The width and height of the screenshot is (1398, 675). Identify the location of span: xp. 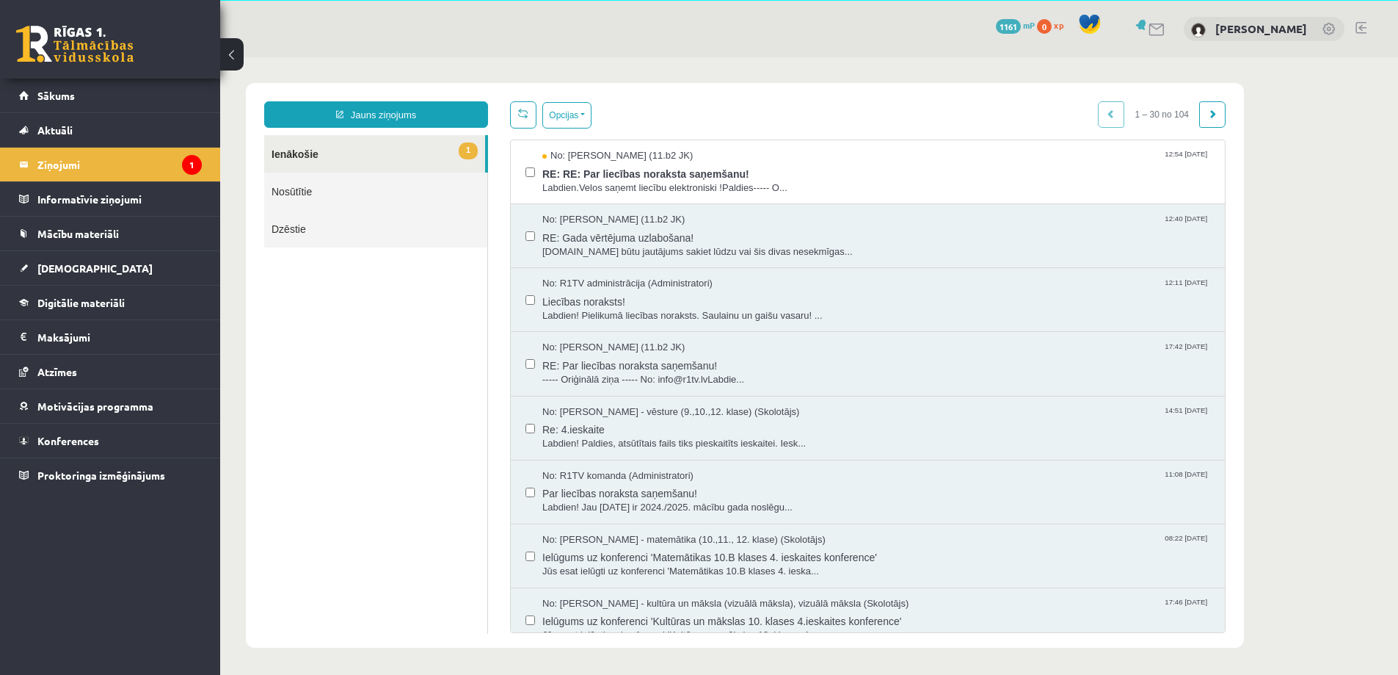
(1058, 25).